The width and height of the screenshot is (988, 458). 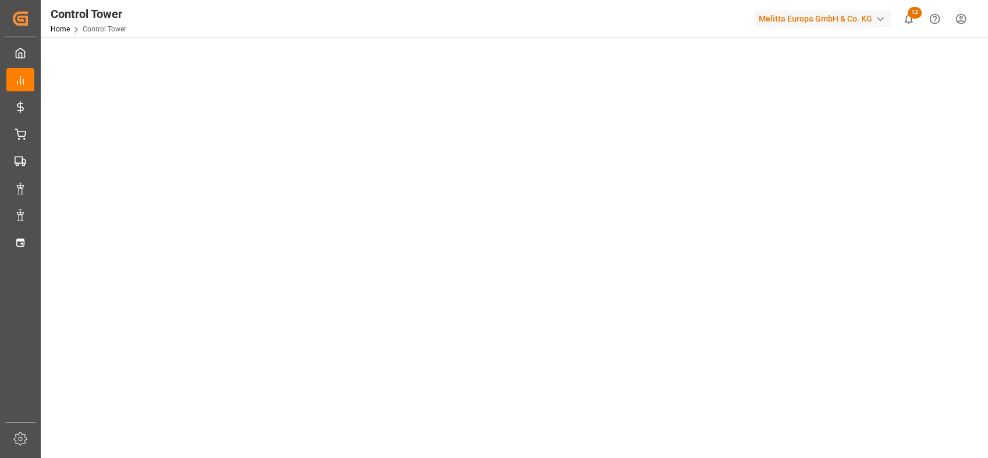 What do you see at coordinates (824, 19) in the screenshot?
I see `button: Melitta Europa GmbH & Co. KG` at bounding box center [824, 19].